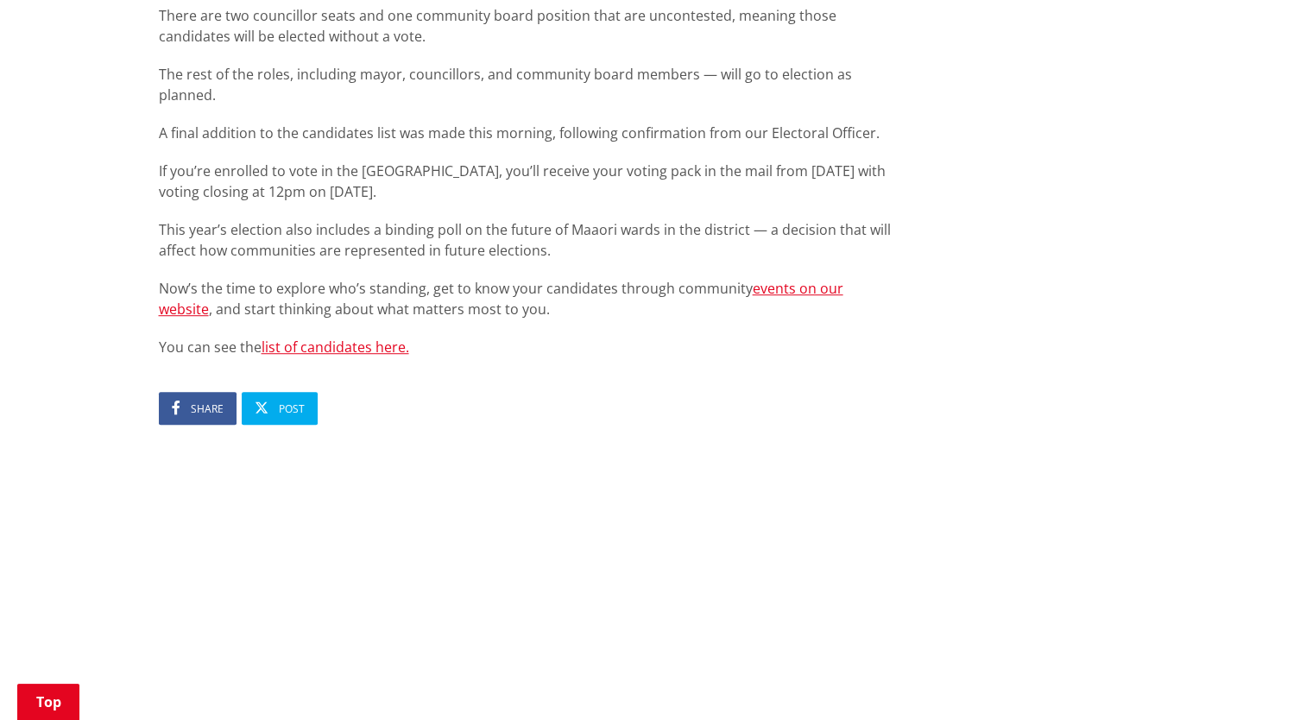 The image size is (1306, 720). Describe the element at coordinates (207, 408) in the screenshot. I see `span: Share` at that location.